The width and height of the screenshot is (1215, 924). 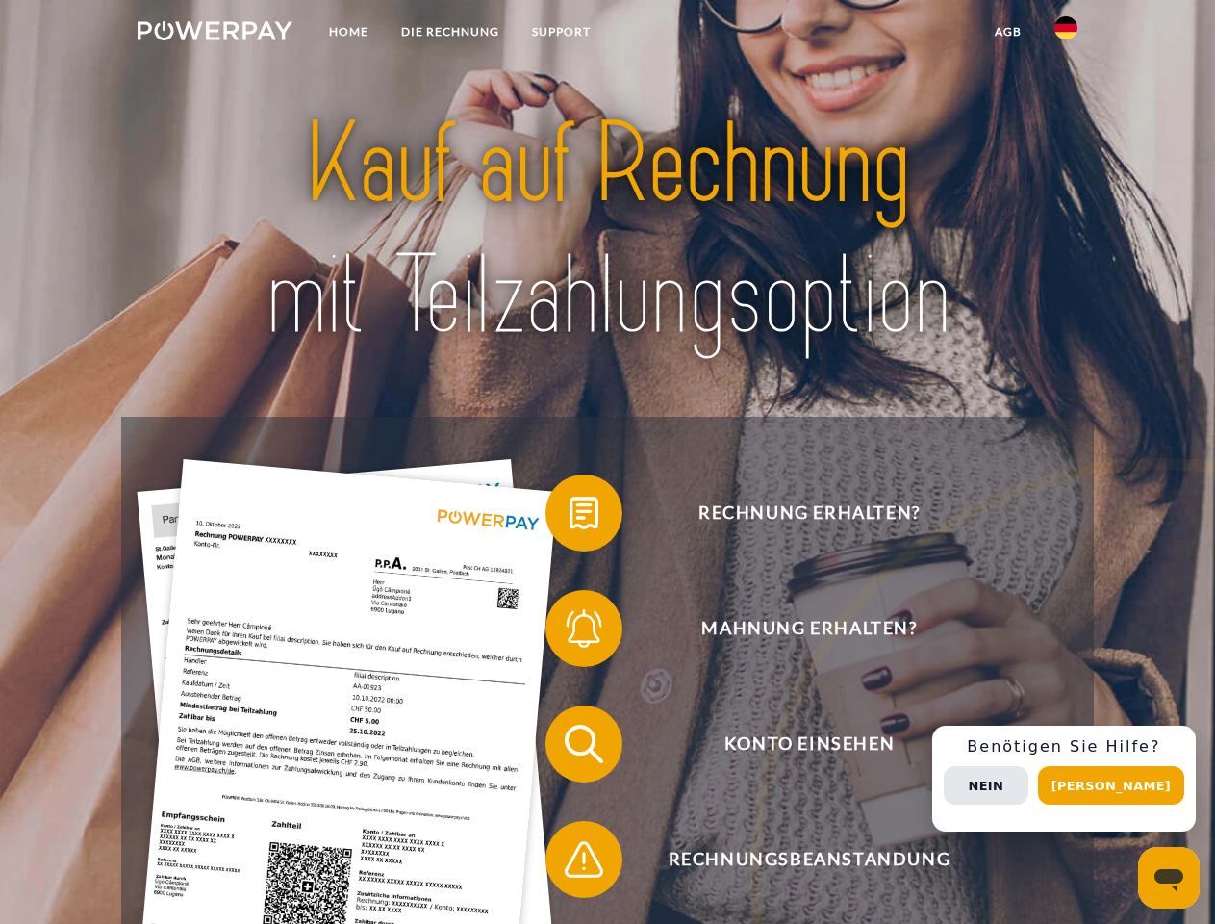 I want to click on a: Home, so click(x=348, y=32).